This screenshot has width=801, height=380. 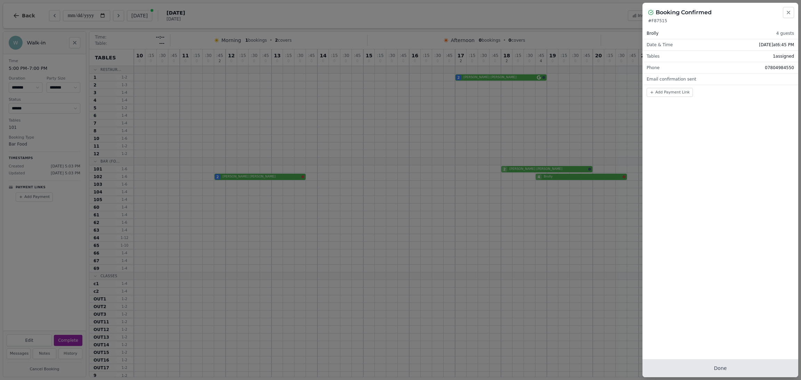 What do you see at coordinates (653, 33) in the screenshot?
I see `span: Brolly` at bounding box center [653, 33].